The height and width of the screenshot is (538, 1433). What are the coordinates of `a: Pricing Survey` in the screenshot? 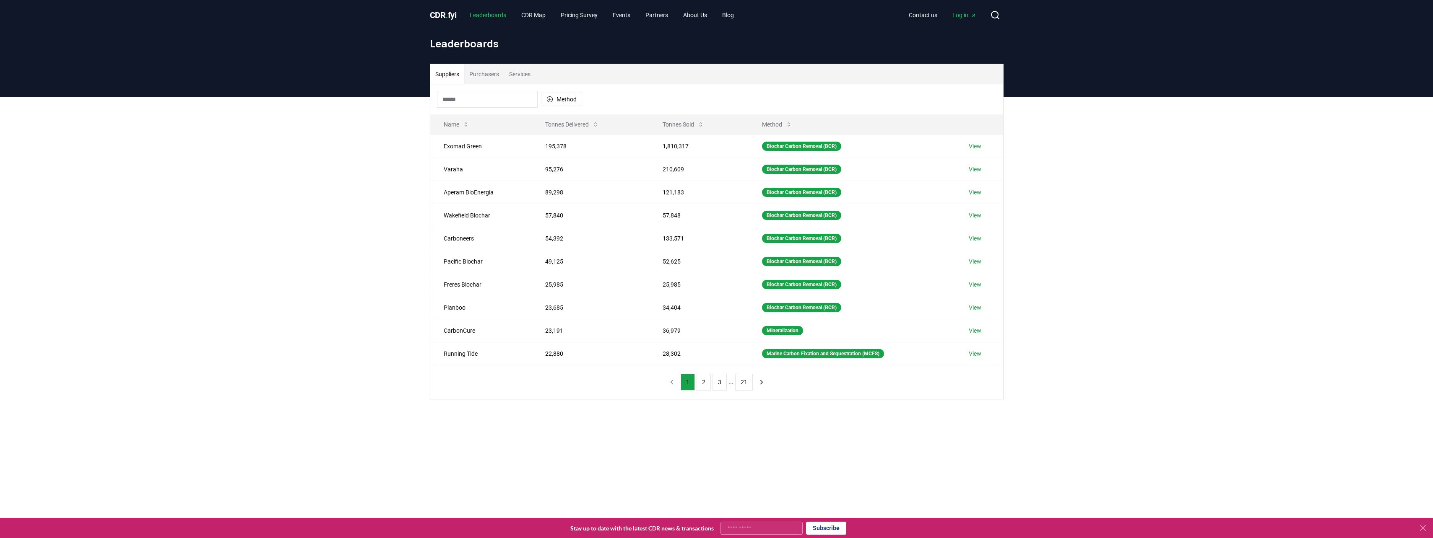 It's located at (579, 15).